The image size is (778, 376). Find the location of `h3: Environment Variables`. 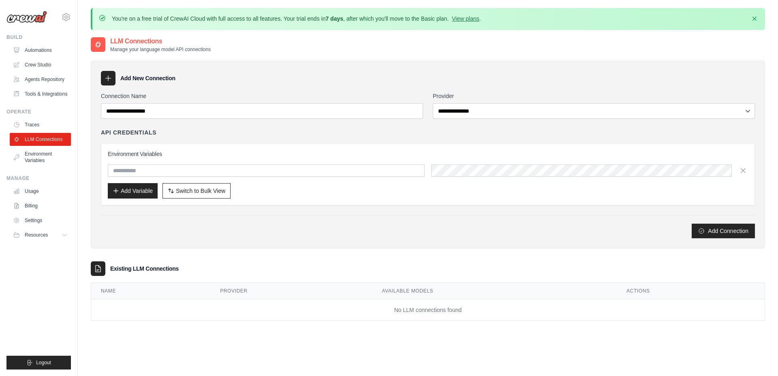

h3: Environment Variables is located at coordinates (428, 154).